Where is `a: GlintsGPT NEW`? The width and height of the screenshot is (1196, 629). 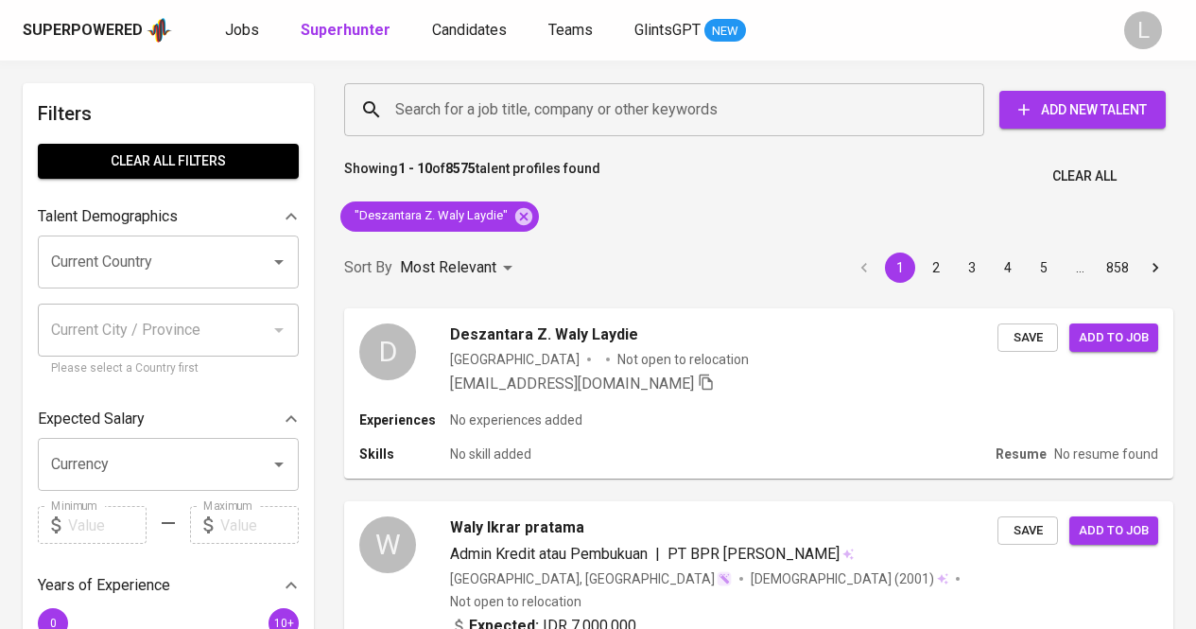 a: GlintsGPT NEW is located at coordinates (690, 30).